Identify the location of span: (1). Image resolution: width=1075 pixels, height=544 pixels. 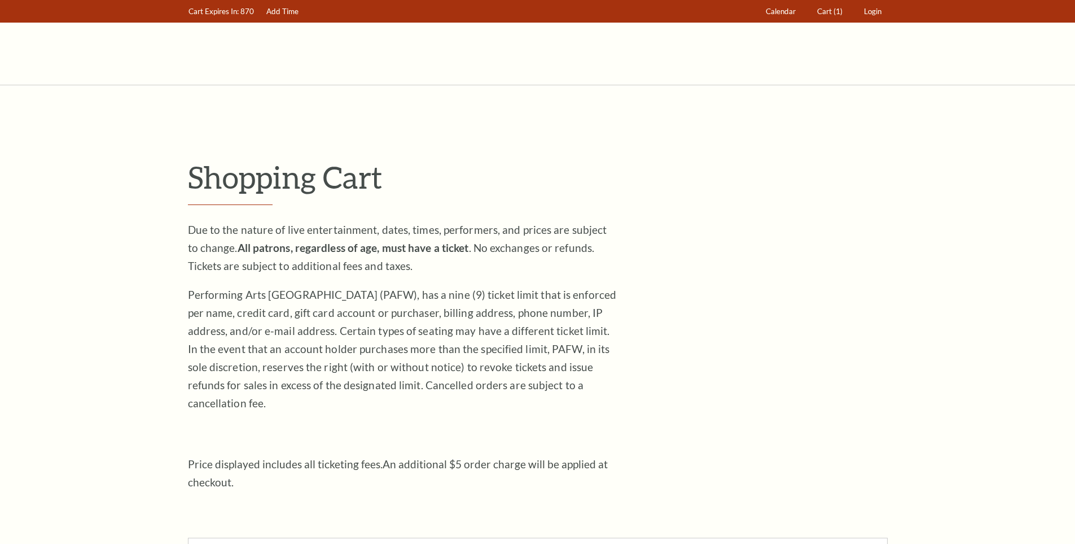
(838, 11).